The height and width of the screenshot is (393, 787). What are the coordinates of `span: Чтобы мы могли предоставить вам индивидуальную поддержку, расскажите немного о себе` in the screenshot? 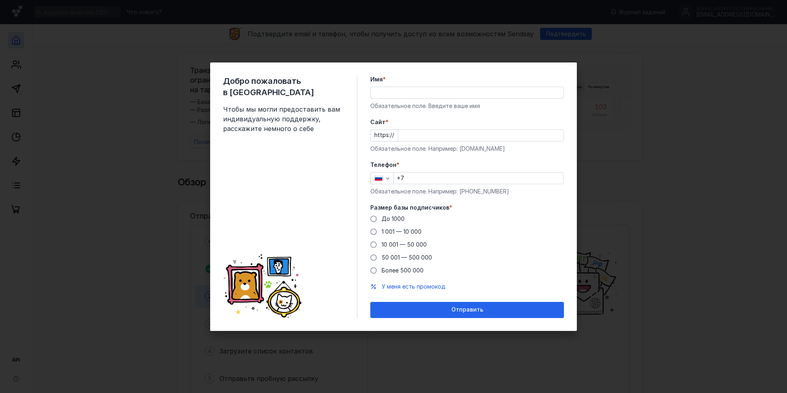 It's located at (284, 119).